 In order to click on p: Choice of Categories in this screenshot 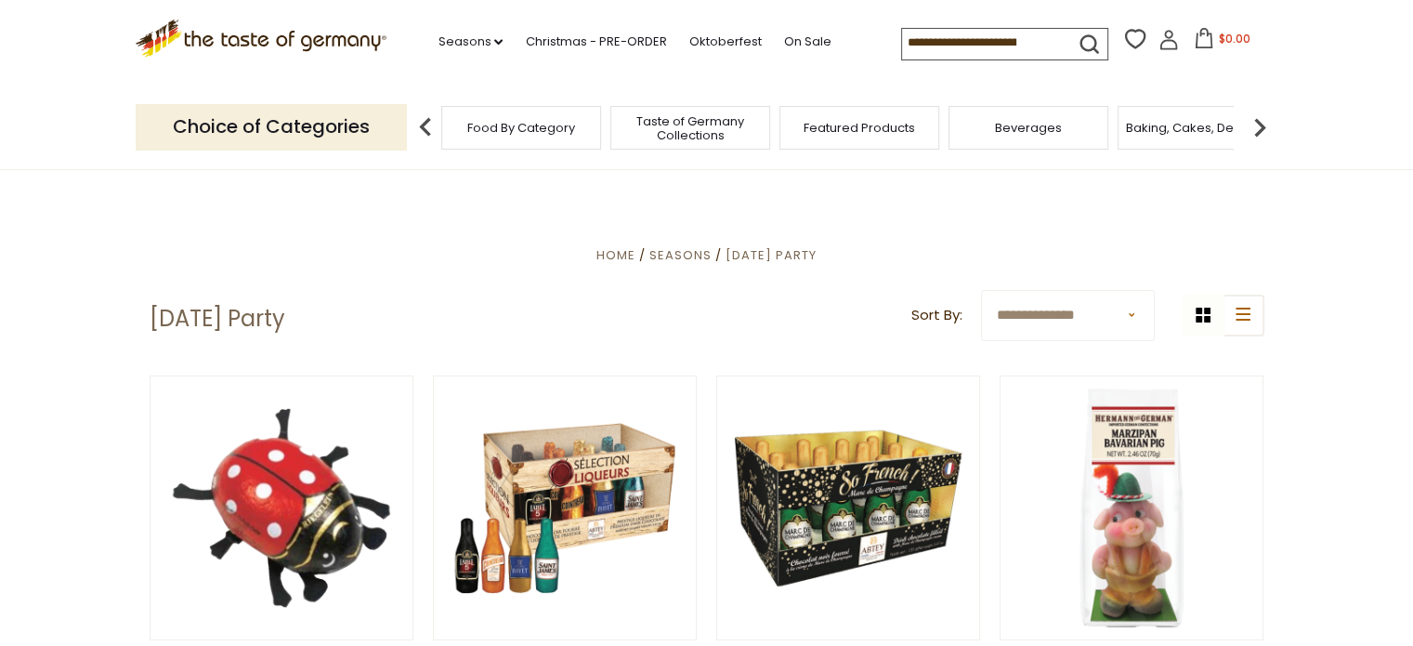, I will do `click(271, 126)`.